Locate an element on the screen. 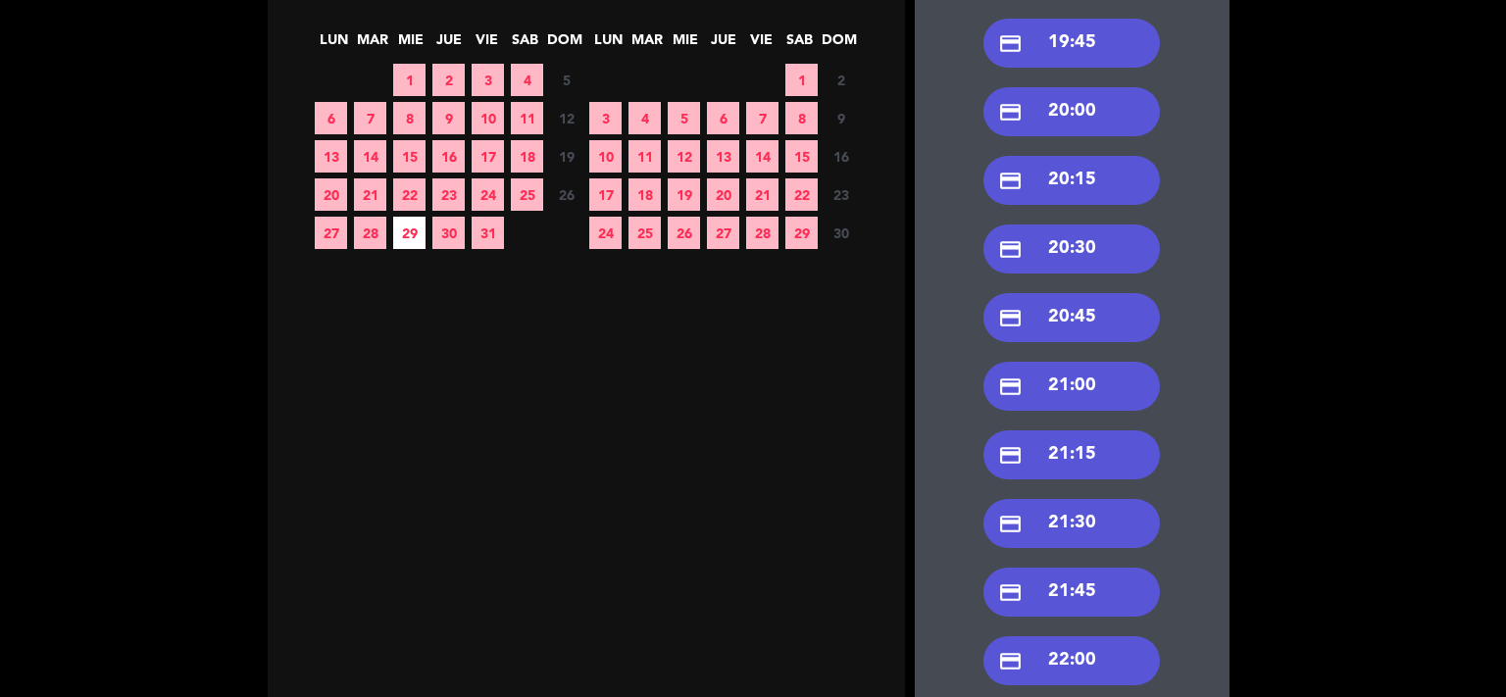 Image resolution: width=1506 pixels, height=697 pixels. div: 21:15 is located at coordinates (1072, 455).